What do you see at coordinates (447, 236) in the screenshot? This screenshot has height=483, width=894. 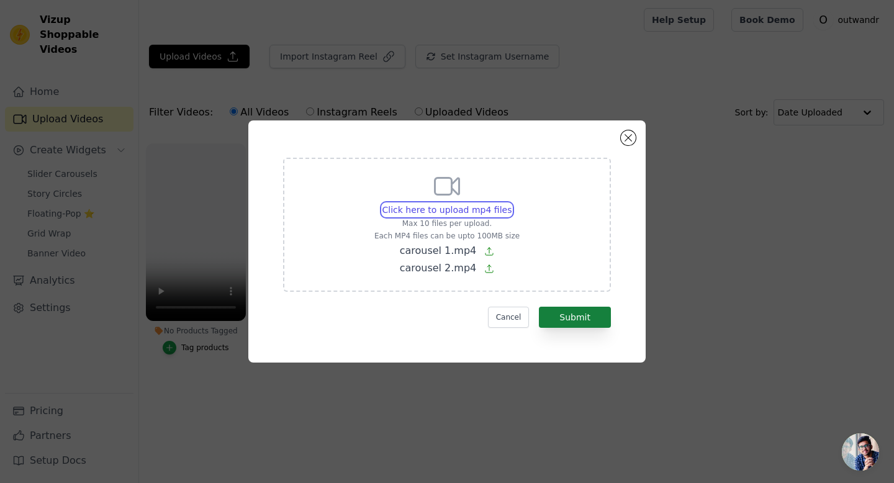 I see `p: Each MP4 files can be upto 100MB size` at bounding box center [447, 236].